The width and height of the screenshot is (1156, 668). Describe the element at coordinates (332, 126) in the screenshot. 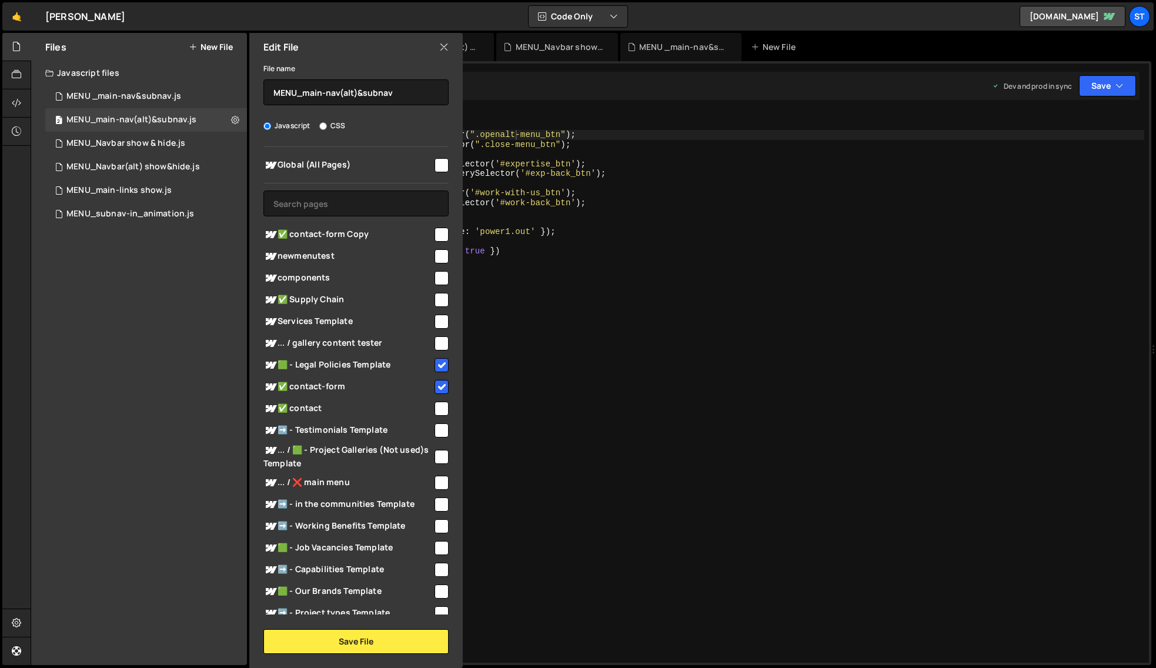

I see `label: CSS` at that location.